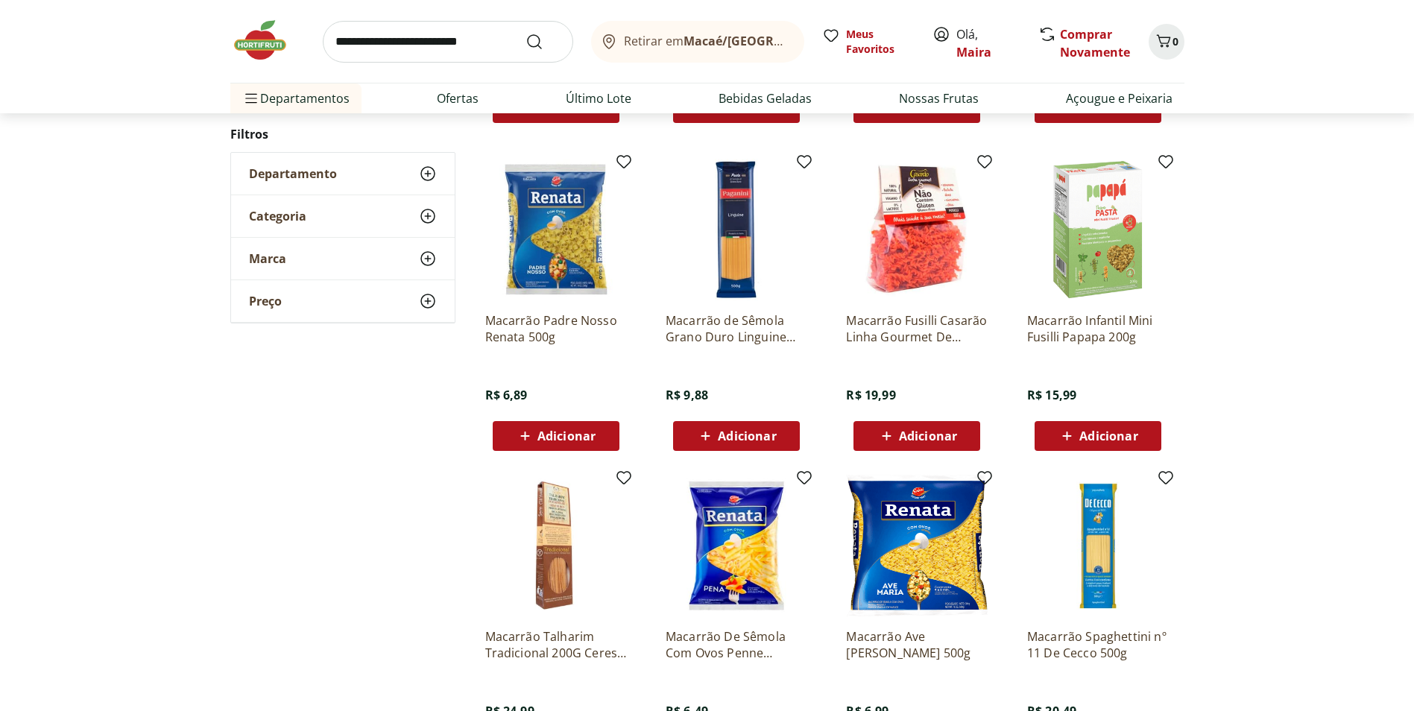 The height and width of the screenshot is (711, 1414). Describe the element at coordinates (737, 329) in the screenshot. I see `p: Macarrão de Sêmola Grano Duro Linguine Paganini 500g` at that location.